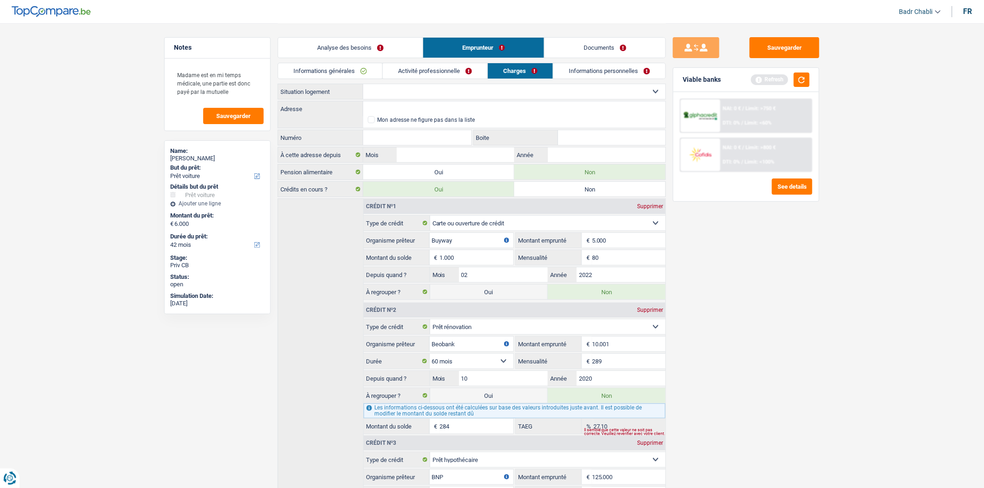 Image resolution: width=984 pixels, height=488 pixels. Describe the element at coordinates (320, 92) in the screenshot. I see `label: Situation logement` at that location.